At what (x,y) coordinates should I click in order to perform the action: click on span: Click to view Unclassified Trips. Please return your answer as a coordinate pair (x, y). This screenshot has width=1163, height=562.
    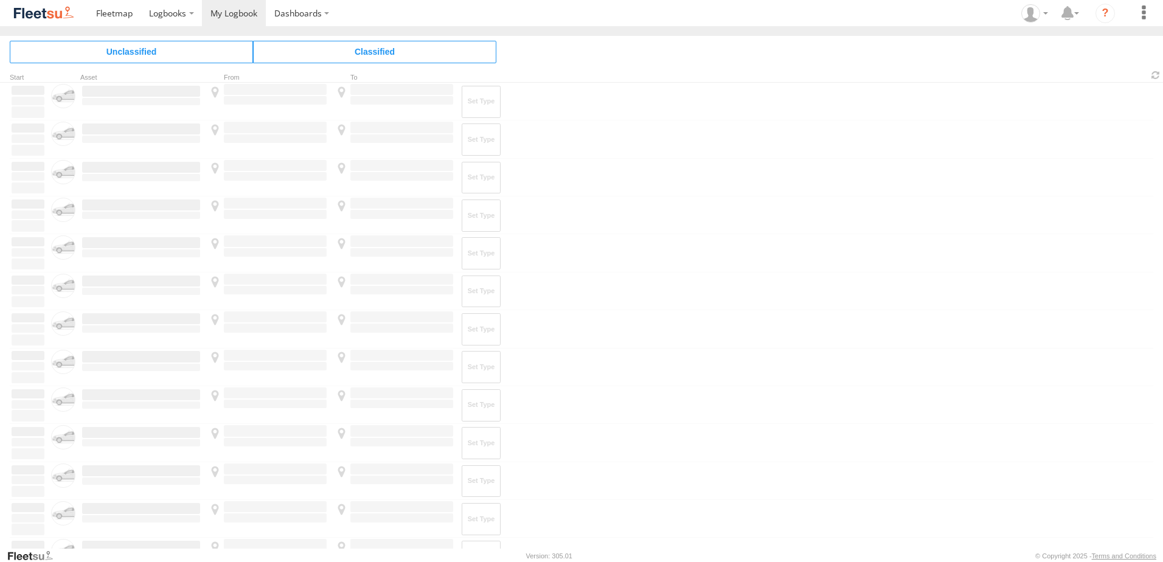
    Looking at the image, I should click on (131, 52).